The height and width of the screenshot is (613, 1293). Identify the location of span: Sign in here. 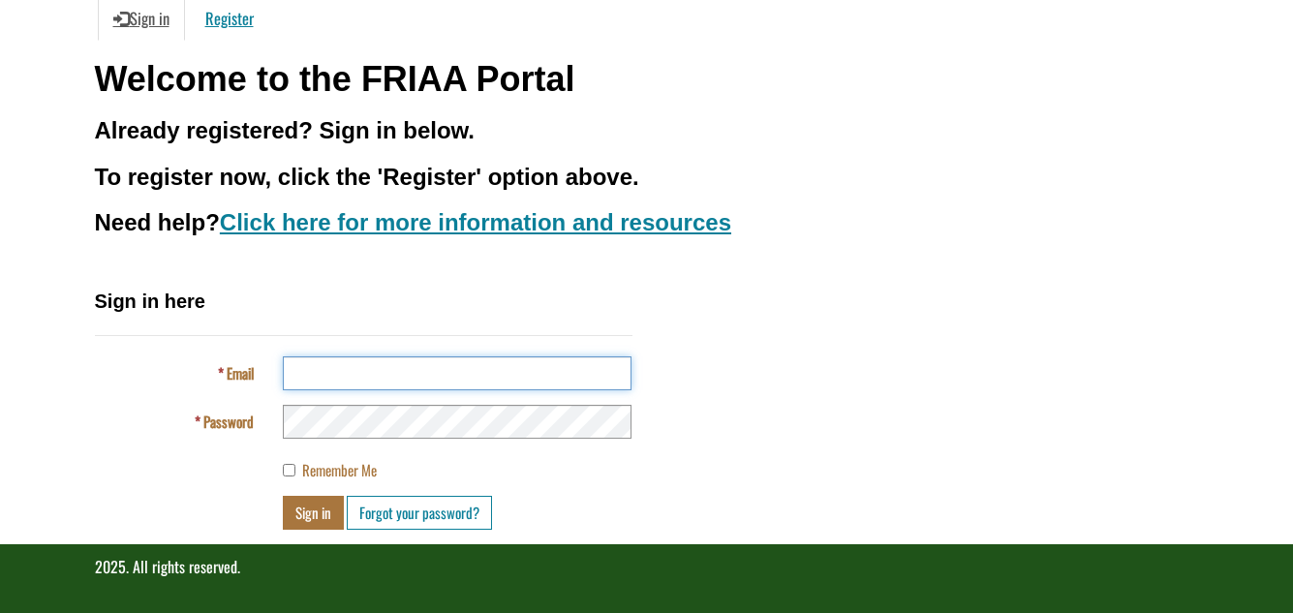
(150, 301).